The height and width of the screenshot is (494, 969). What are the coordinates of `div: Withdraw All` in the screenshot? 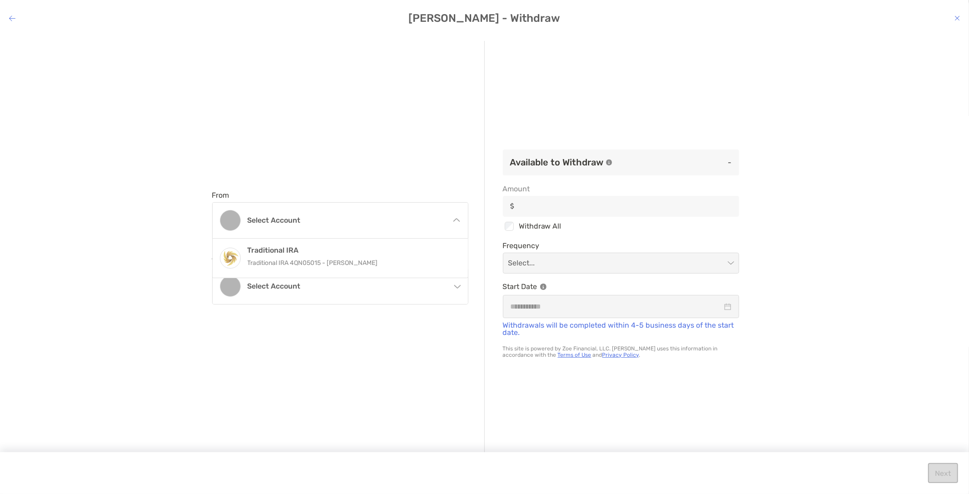 It's located at (621, 226).